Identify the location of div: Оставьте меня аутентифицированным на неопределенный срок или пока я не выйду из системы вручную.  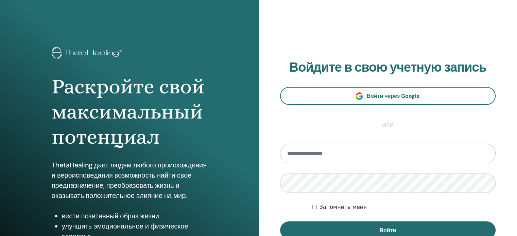
(404, 207).